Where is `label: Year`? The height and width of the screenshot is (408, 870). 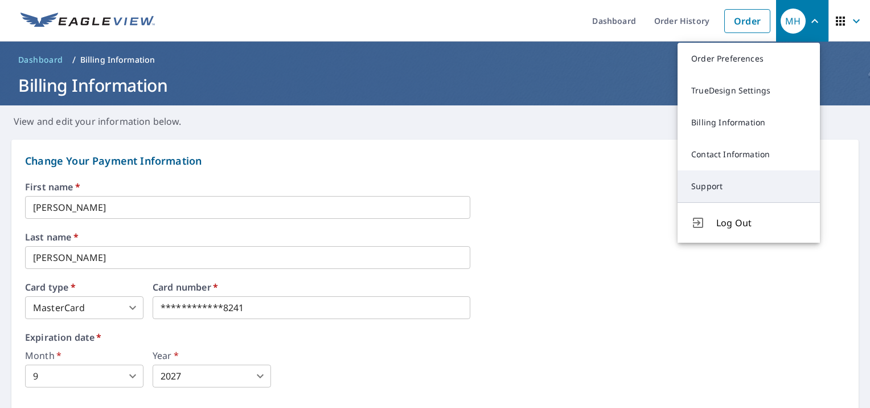
label: Year is located at coordinates (212, 355).